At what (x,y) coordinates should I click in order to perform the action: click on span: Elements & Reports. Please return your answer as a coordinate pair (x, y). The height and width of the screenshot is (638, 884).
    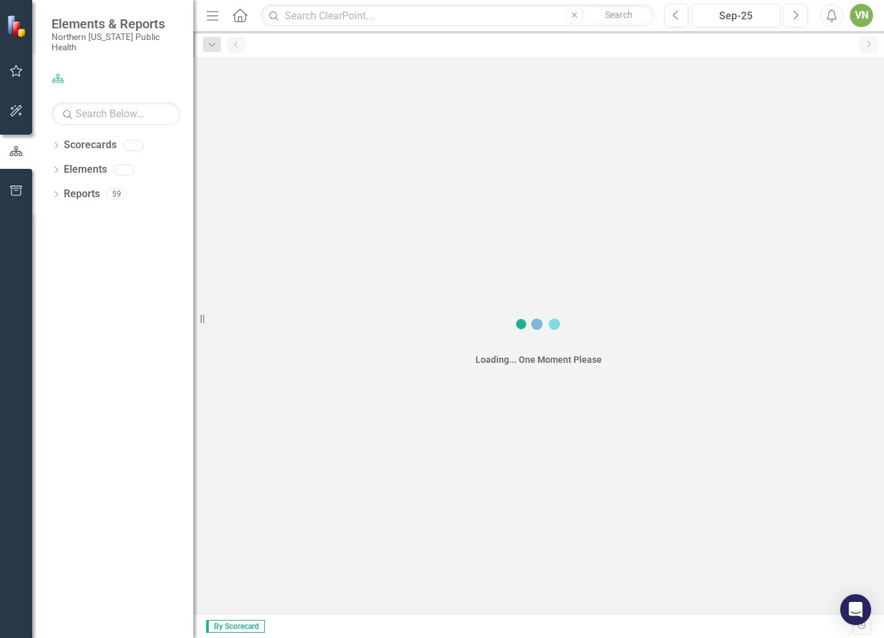
    Looking at the image, I should click on (116, 24).